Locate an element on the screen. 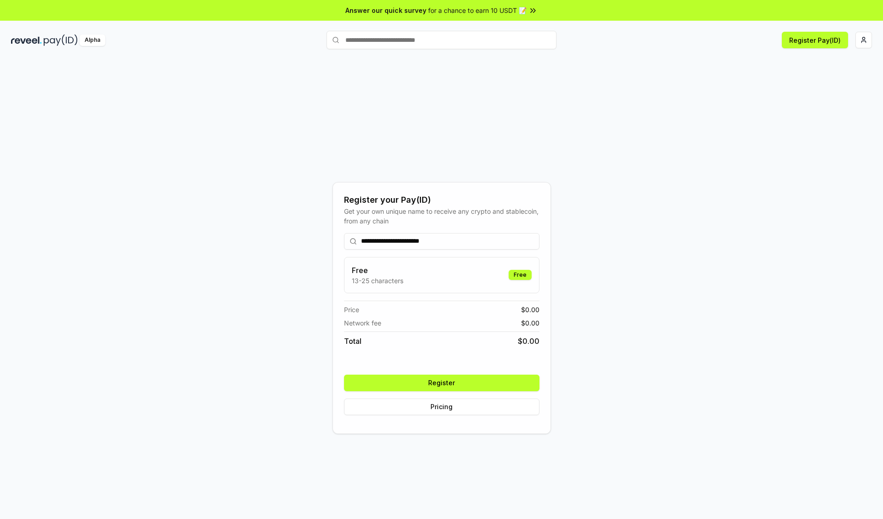 Image resolution: width=883 pixels, height=519 pixels. span: Total is located at coordinates (353, 341).